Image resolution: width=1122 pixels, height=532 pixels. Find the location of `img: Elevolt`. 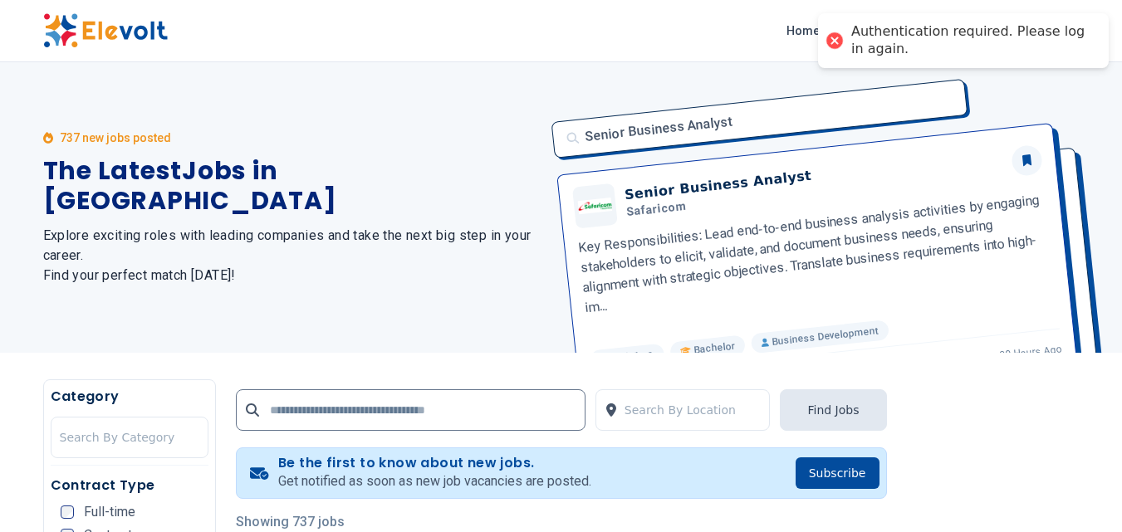

img: Elevolt is located at coordinates (105, 31).